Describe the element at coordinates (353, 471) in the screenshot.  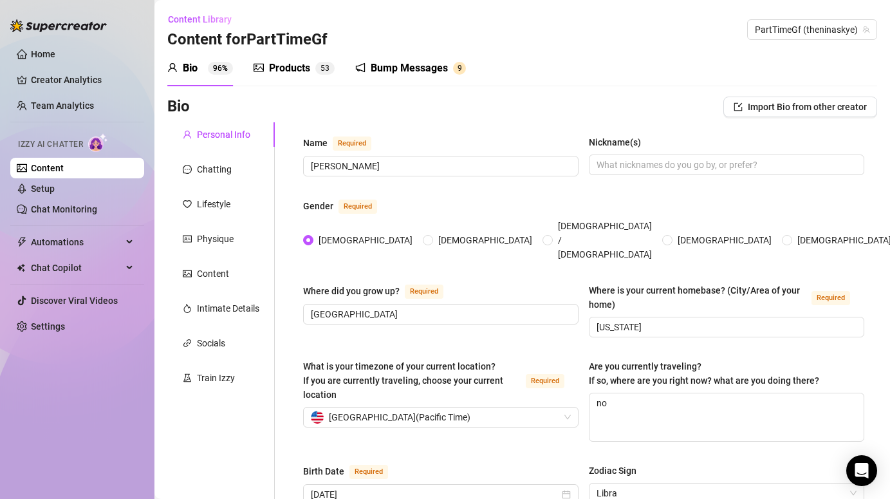
I see `label: Birth Date` at that location.